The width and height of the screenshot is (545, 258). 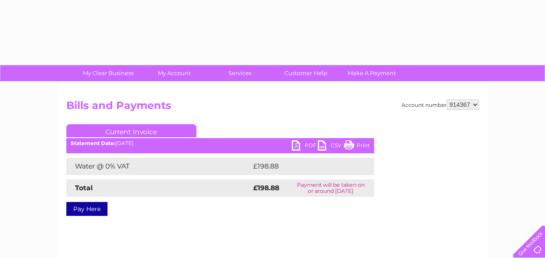 I want to click on a: My Account, so click(x=174, y=73).